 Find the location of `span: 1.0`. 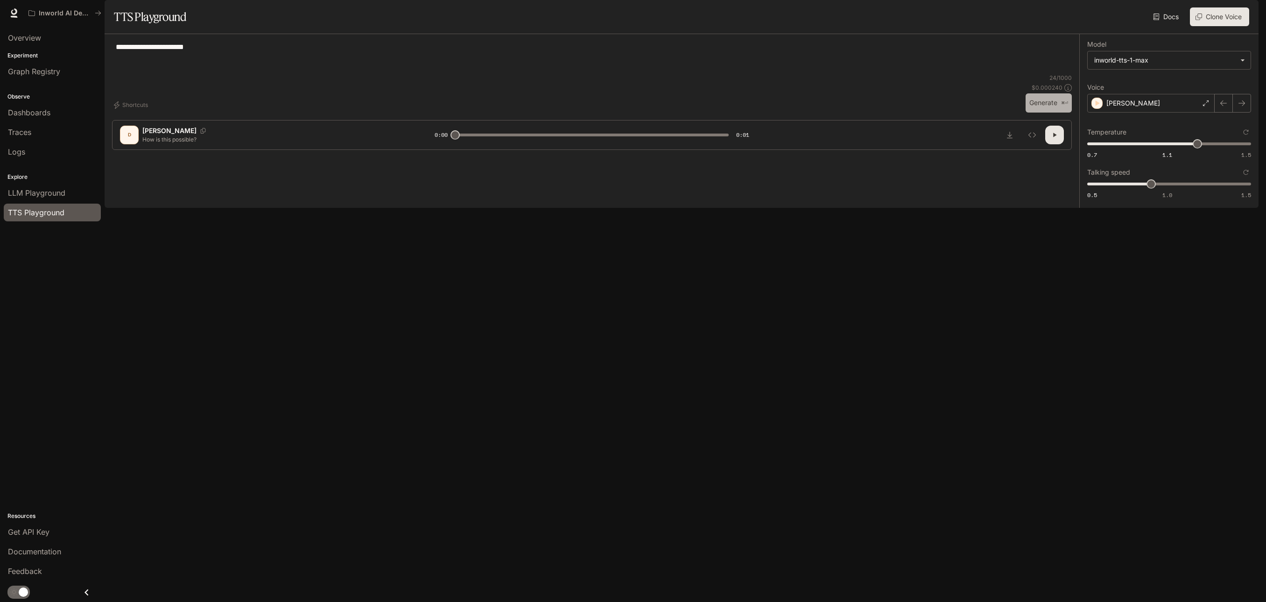

span: 1.0 is located at coordinates (1167, 195).